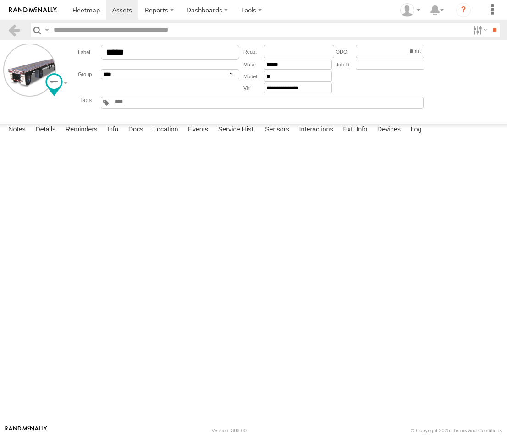  I want to click on div: Version: 306.00, so click(229, 430).